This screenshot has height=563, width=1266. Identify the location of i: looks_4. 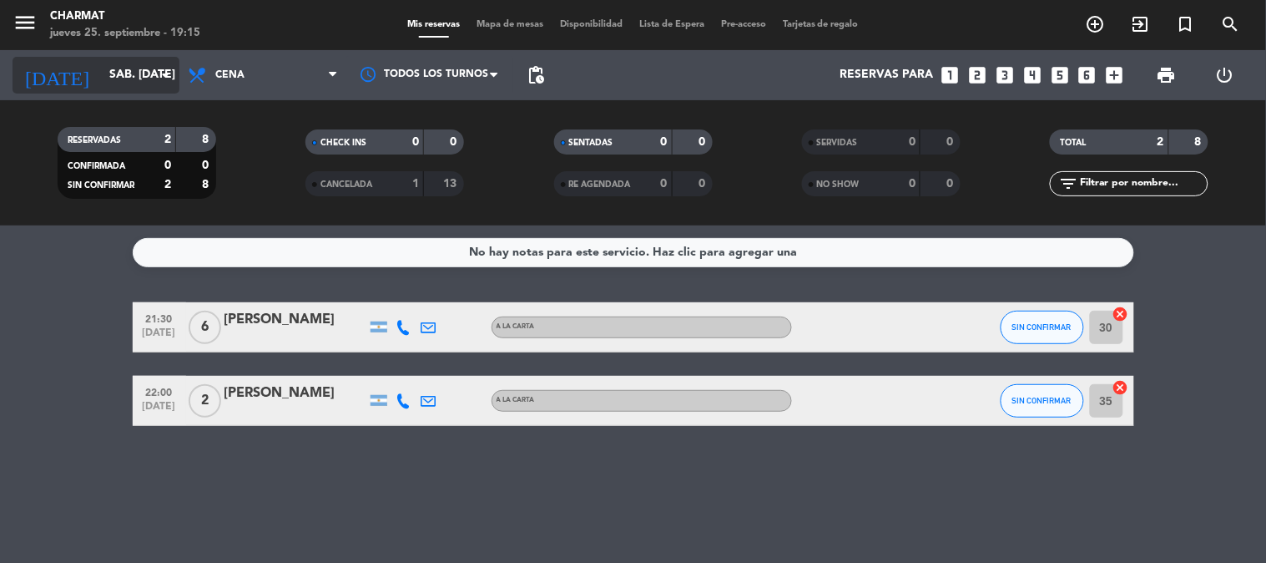
(1032, 75).